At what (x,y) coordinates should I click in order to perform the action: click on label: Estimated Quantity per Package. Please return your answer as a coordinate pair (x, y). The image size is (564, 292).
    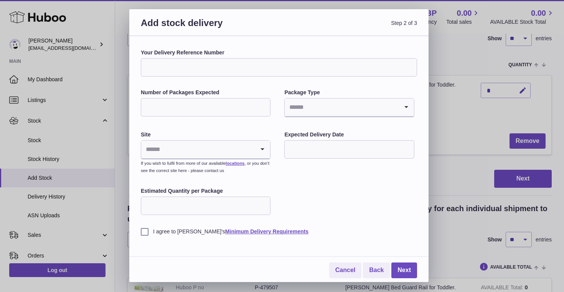
    Looking at the image, I should click on (206, 191).